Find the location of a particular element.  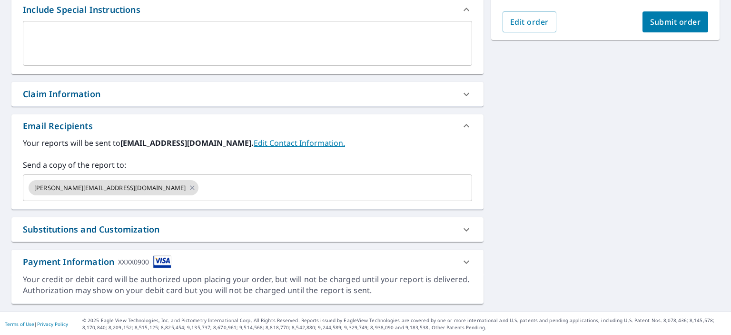

div: Your credit or debit card will be authorized upon placing your order, but will not be charged unt... is located at coordinates (247, 285).